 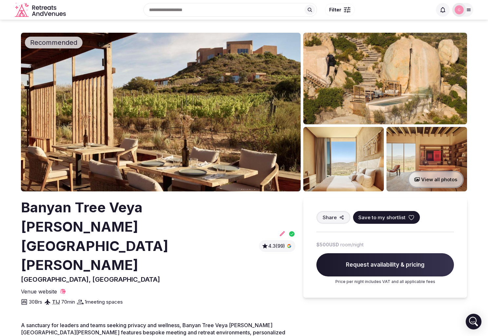 What do you see at coordinates (340, 10) in the screenshot?
I see `button: Filter` at bounding box center [340, 10].